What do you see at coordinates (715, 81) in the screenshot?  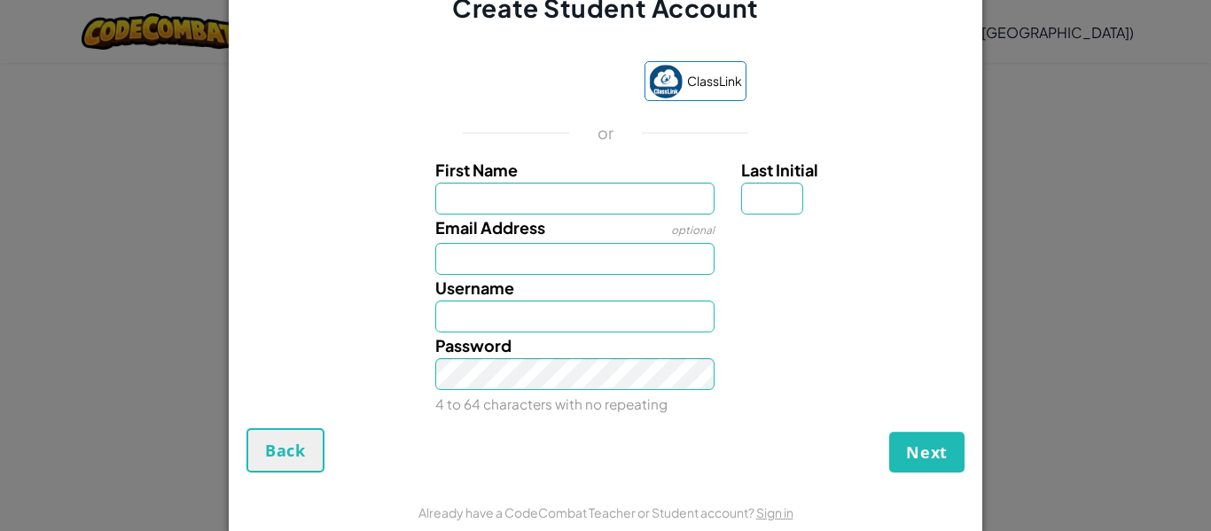 I see `span: ClassLink` at bounding box center [715, 81].